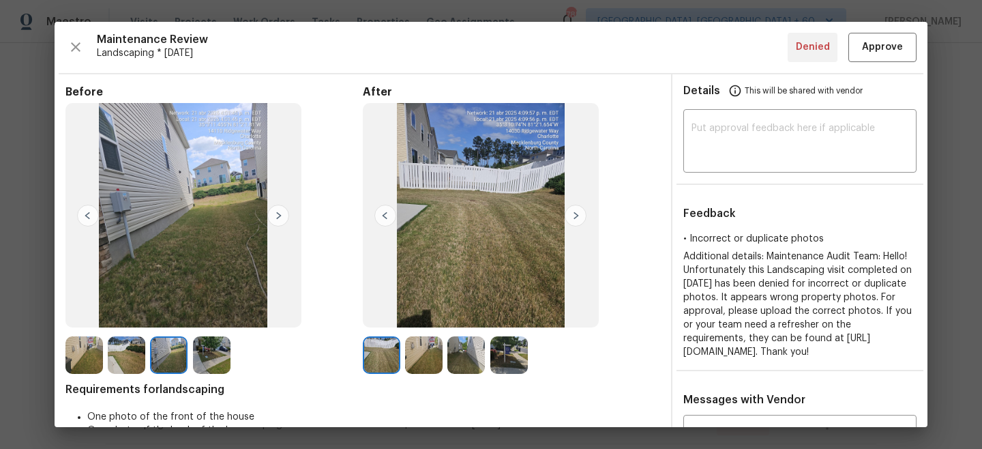 This screenshot has height=449, width=982. What do you see at coordinates (744, 400) in the screenshot?
I see `span: Messages with Vendor` at bounding box center [744, 400].